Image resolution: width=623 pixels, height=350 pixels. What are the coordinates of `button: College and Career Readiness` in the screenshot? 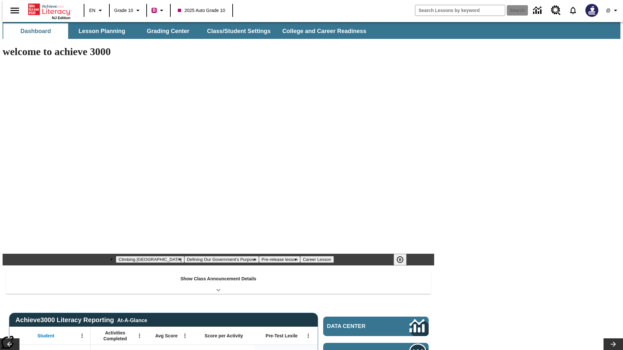 It's located at (324, 31).